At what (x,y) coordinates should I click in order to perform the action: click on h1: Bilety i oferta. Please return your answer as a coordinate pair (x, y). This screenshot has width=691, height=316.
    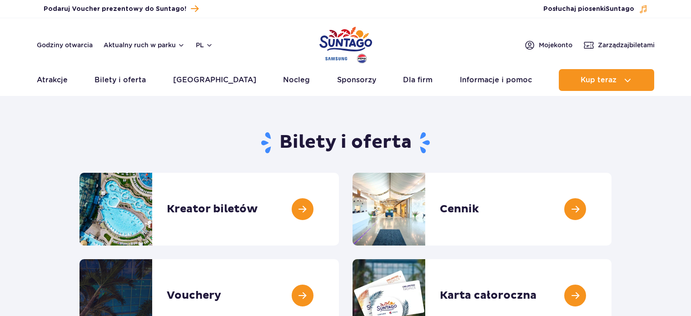
    Looking at the image, I should click on (345, 143).